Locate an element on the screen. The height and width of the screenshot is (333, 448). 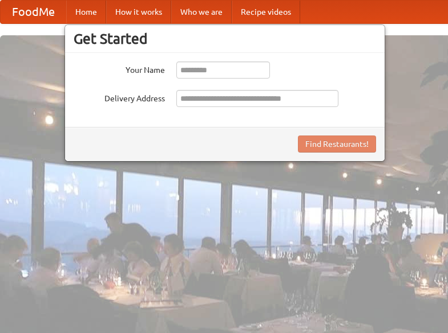
a: Recipe videos is located at coordinates (266, 12).